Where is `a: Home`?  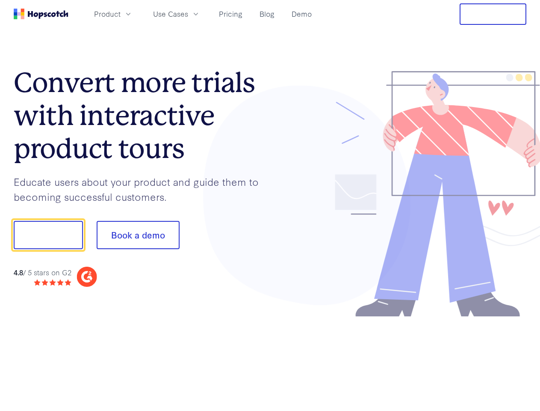 a: Home is located at coordinates (41, 14).